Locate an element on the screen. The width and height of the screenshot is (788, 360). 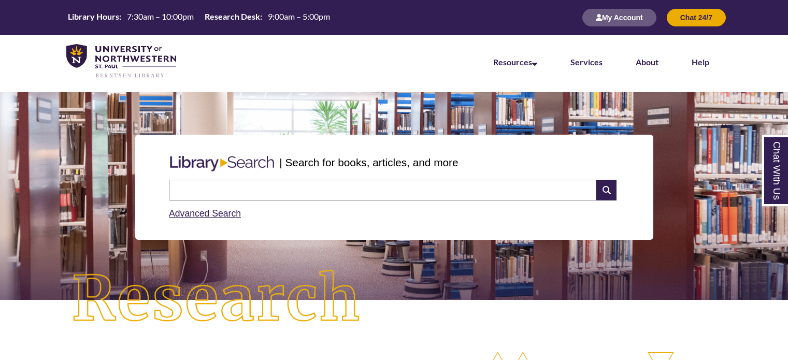
img: Libary Search is located at coordinates (222, 164).